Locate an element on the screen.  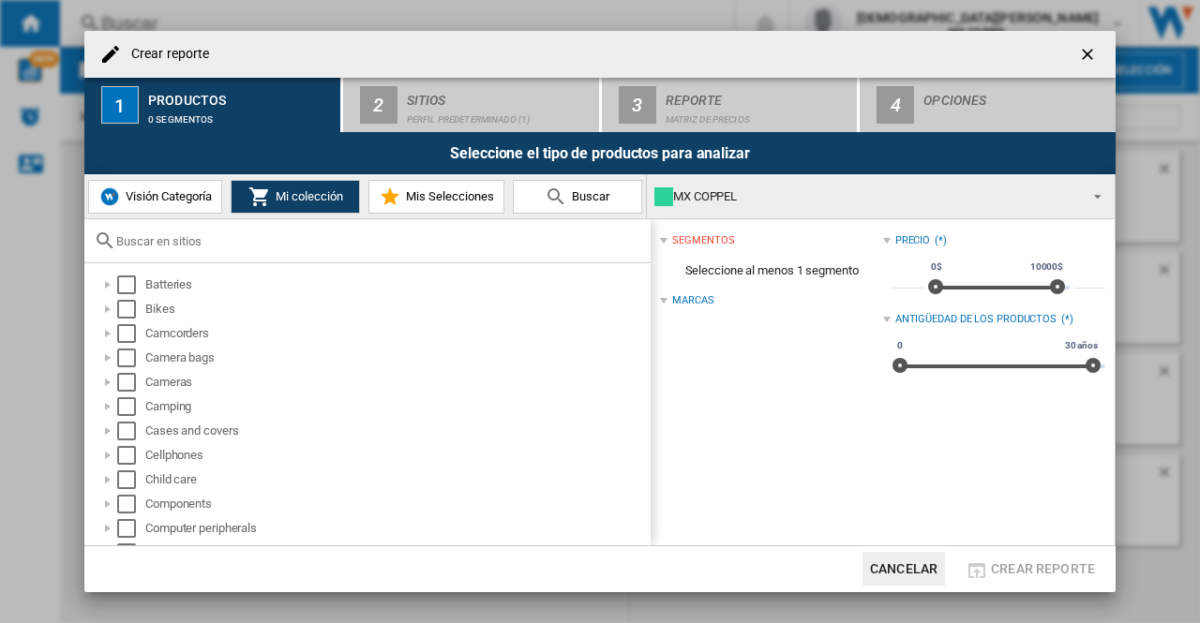
div: Components is located at coordinates (396, 504).